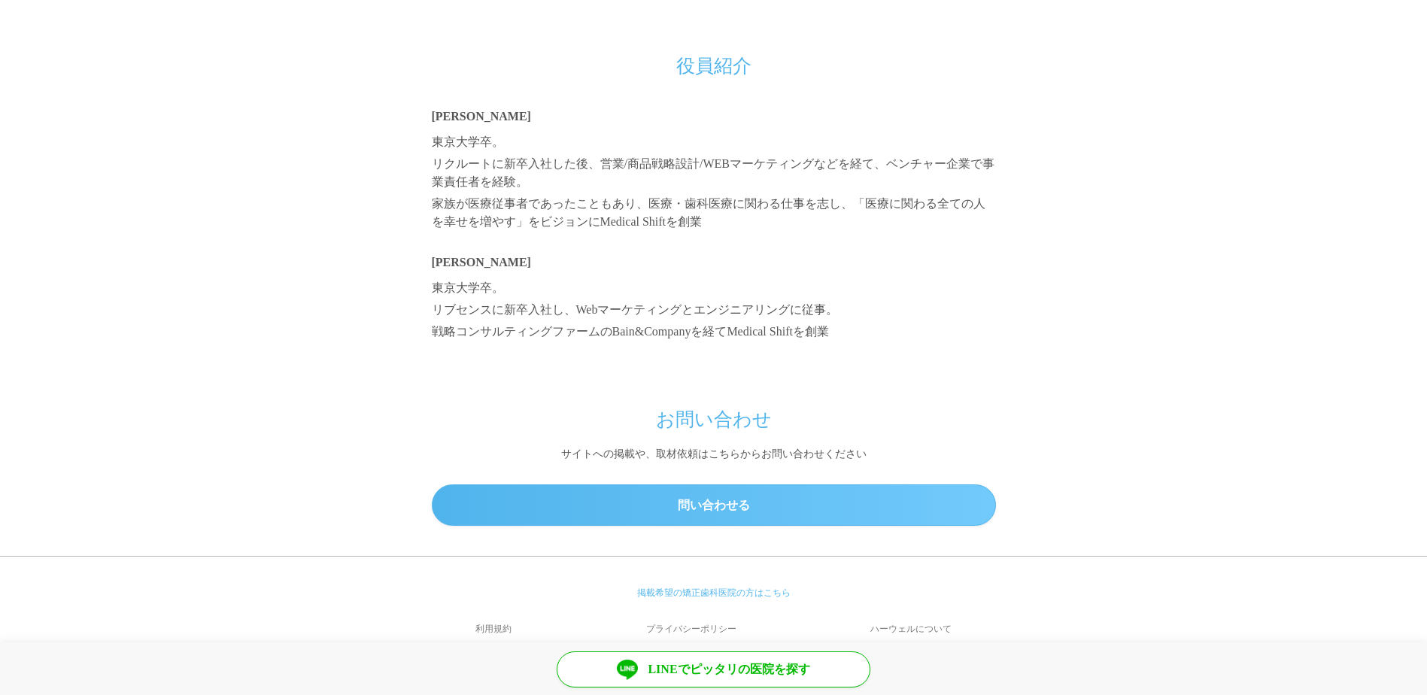 This screenshot has height=695, width=1427. I want to click on span: こちらからお問い合わせください, so click(788, 454).